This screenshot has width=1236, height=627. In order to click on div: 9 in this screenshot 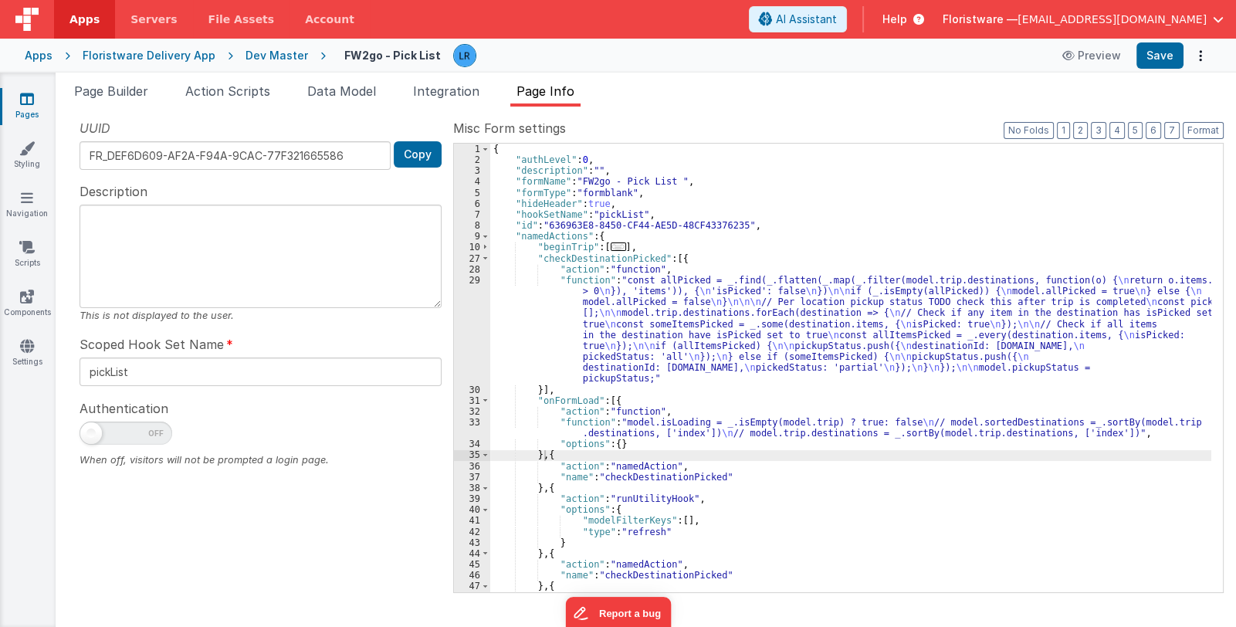, I will do `click(472, 236)`.